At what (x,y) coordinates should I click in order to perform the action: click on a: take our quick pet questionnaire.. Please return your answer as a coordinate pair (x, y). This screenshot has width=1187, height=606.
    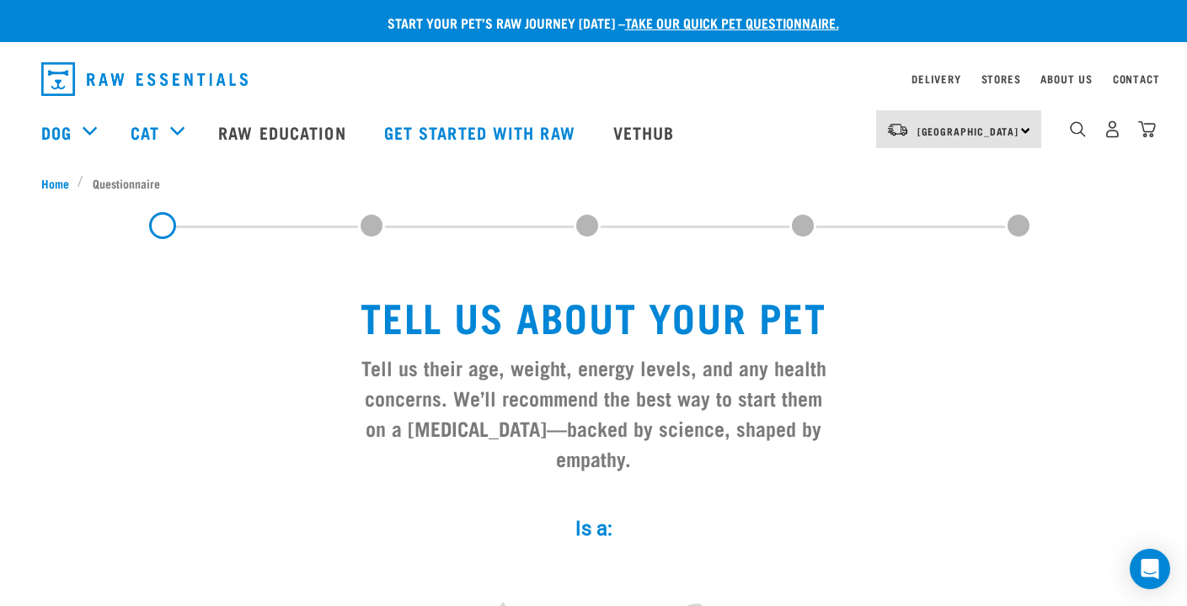
    Looking at the image, I should click on (732, 22).